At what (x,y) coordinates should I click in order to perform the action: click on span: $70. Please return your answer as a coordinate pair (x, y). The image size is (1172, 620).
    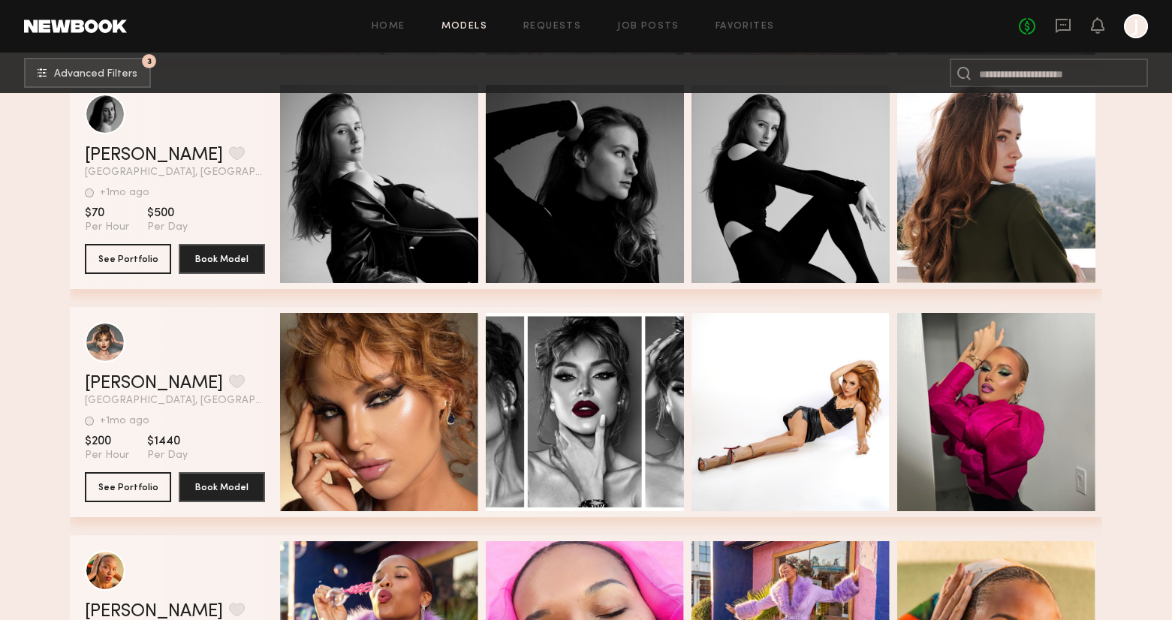
    Looking at the image, I should click on (107, 213).